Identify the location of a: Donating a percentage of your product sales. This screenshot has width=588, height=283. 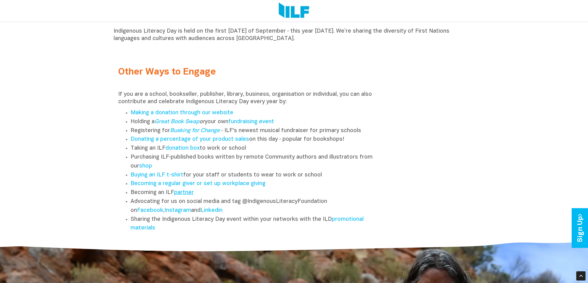
(190, 139).